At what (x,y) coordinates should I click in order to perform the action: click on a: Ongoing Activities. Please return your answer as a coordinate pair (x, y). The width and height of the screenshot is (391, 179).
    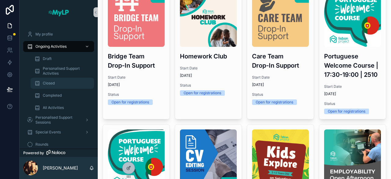
    Looking at the image, I should click on (59, 46).